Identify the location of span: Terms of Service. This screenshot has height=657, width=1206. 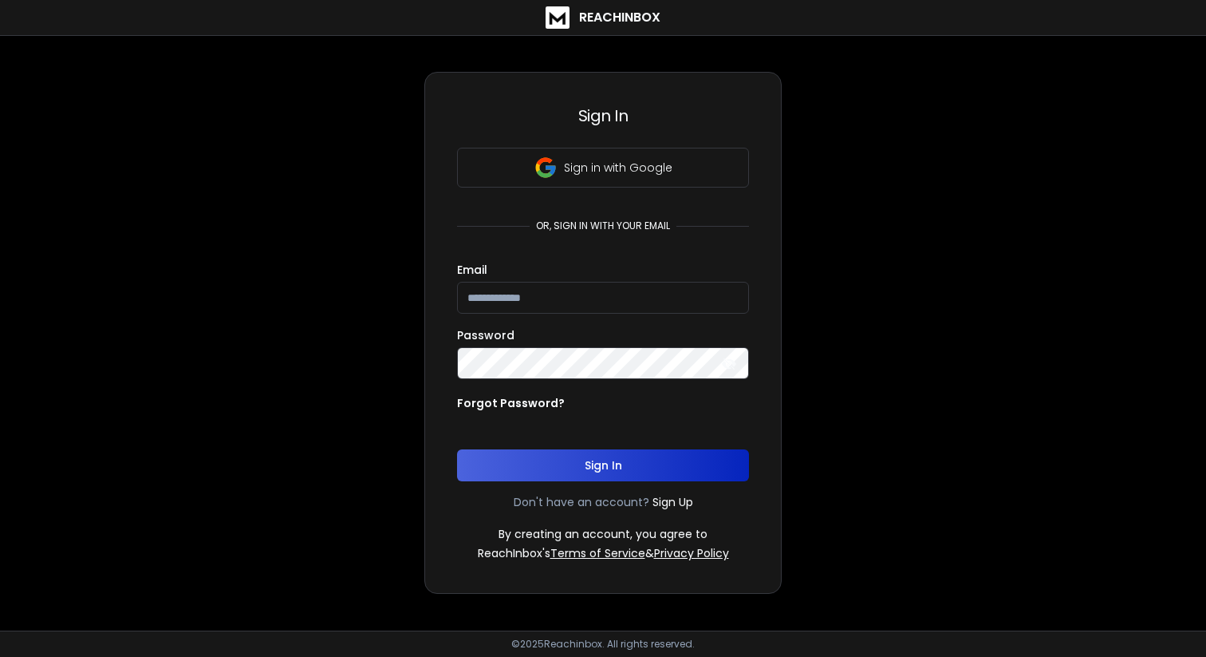
(598, 553).